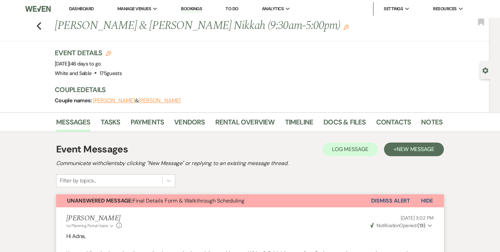 This screenshot has width=500, height=252. Describe the element at coordinates (81, 9) in the screenshot. I see `a: Dashboard` at that location.